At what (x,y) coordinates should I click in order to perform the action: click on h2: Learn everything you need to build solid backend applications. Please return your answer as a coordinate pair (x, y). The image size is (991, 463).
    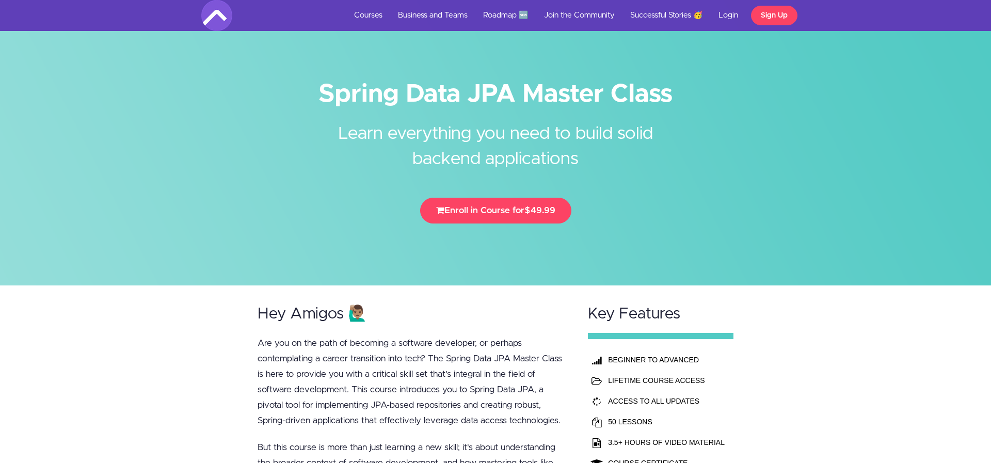
    Looking at the image, I should click on (495, 139).